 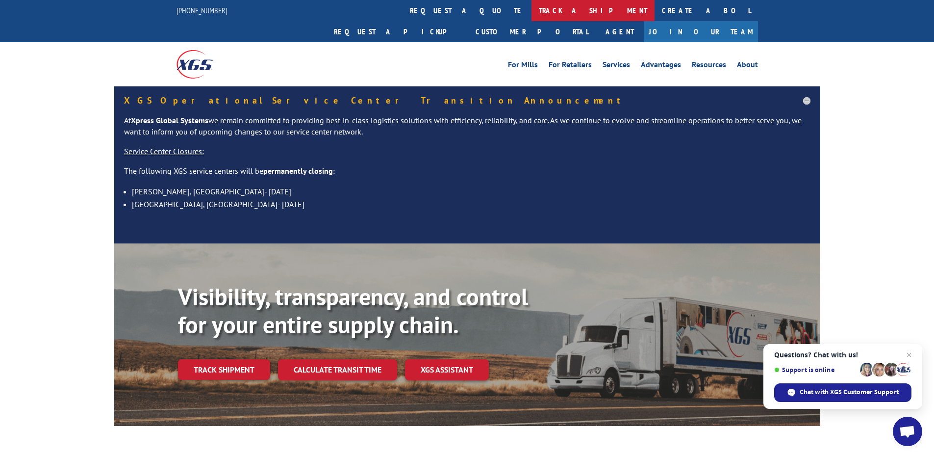 I want to click on a: Join Our Team, so click(x=701, y=31).